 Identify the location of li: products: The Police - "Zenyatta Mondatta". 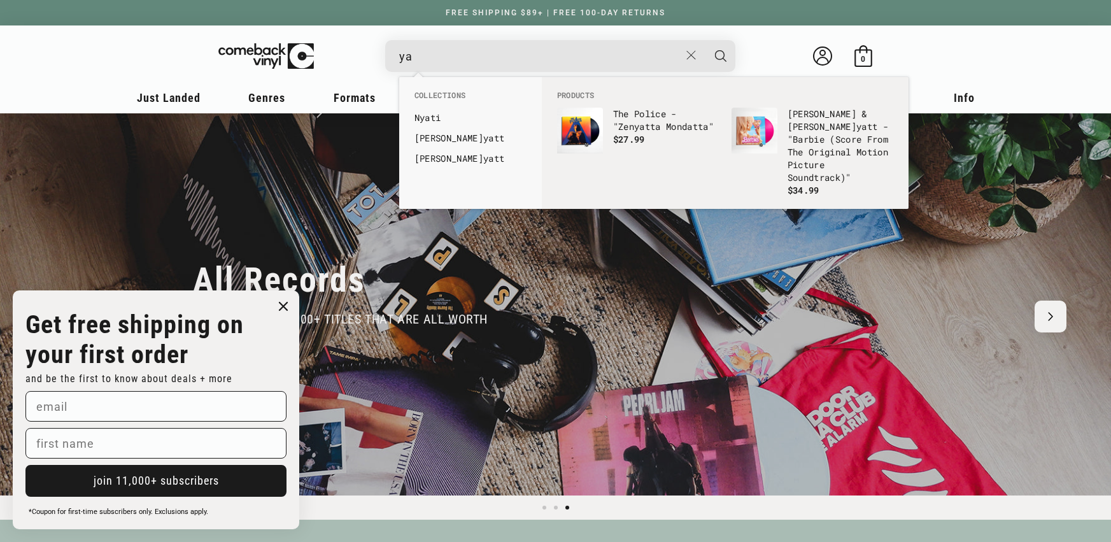
(638, 138).